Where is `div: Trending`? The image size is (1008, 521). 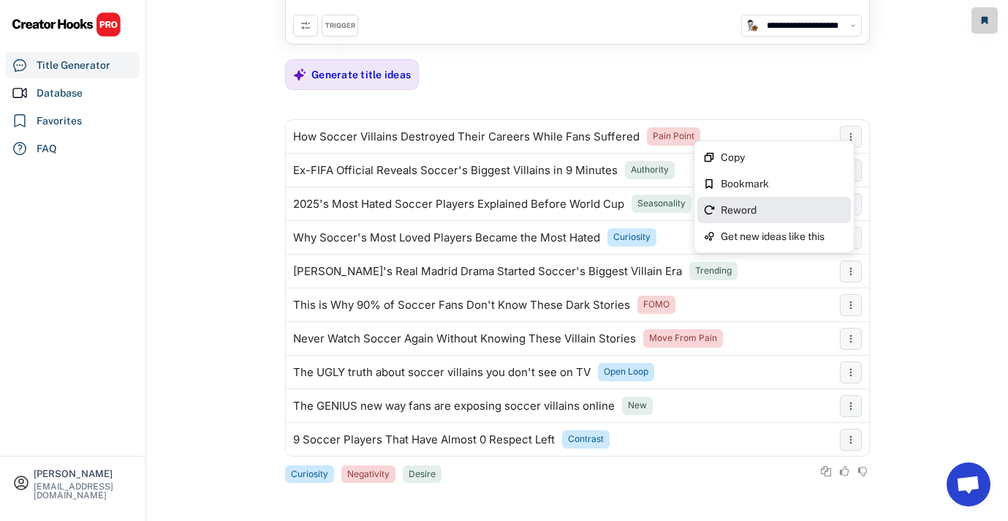
div: Trending is located at coordinates (714, 271).